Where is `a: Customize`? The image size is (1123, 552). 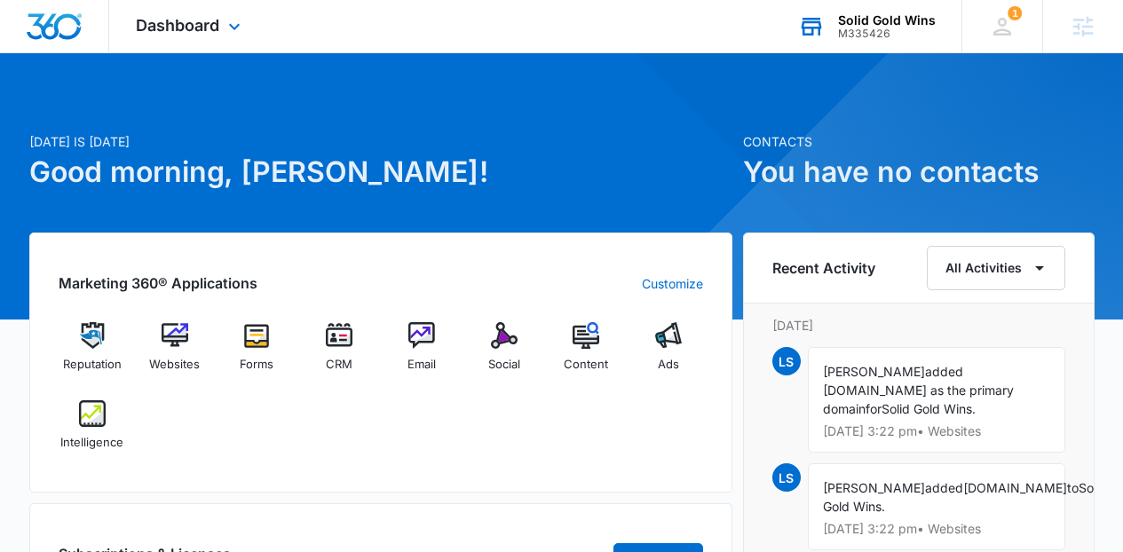 a: Customize is located at coordinates (672, 283).